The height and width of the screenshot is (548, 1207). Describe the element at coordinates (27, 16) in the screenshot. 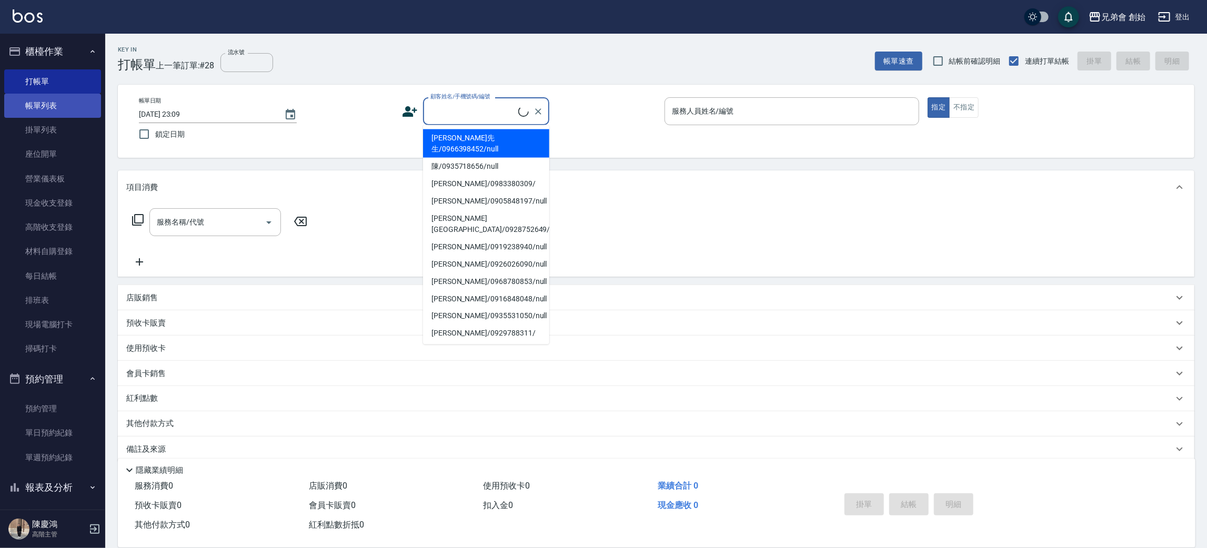

I see `img: Logo` at that location.